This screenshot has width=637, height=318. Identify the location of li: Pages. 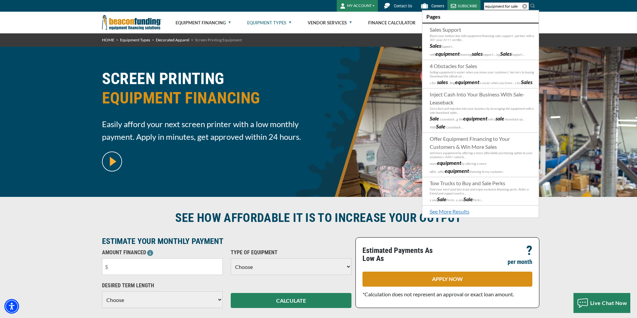
(480, 17).